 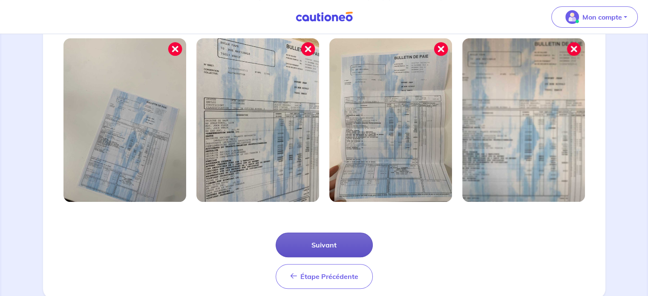 What do you see at coordinates (329, 276) in the screenshot?
I see `span: Étape Précédente` at bounding box center [329, 276].